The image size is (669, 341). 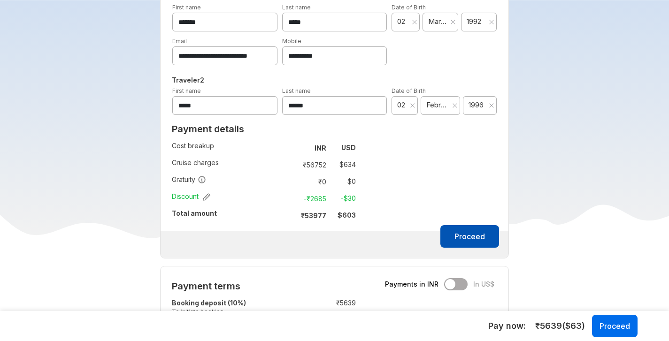 What do you see at coordinates (189, 180) in the screenshot?
I see `span: Gratuity` at bounding box center [189, 180].